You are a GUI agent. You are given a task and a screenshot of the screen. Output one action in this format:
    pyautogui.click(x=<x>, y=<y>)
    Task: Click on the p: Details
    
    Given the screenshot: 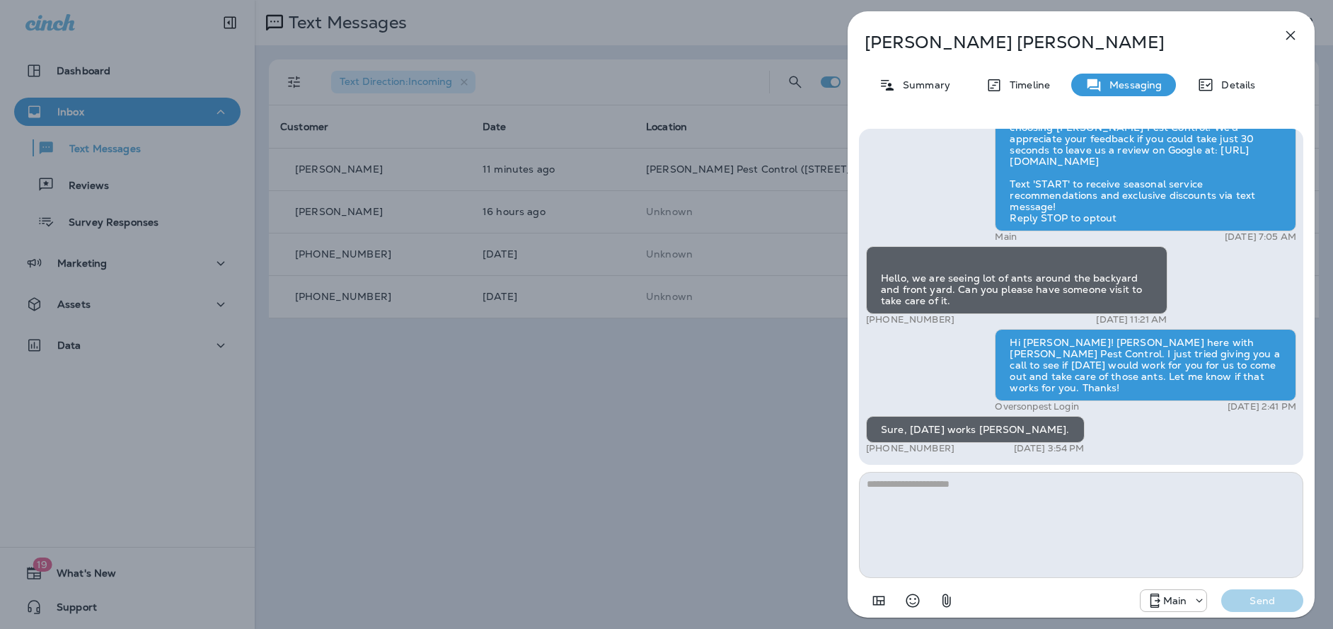 What is the action you would take?
    pyautogui.click(x=1235, y=85)
    